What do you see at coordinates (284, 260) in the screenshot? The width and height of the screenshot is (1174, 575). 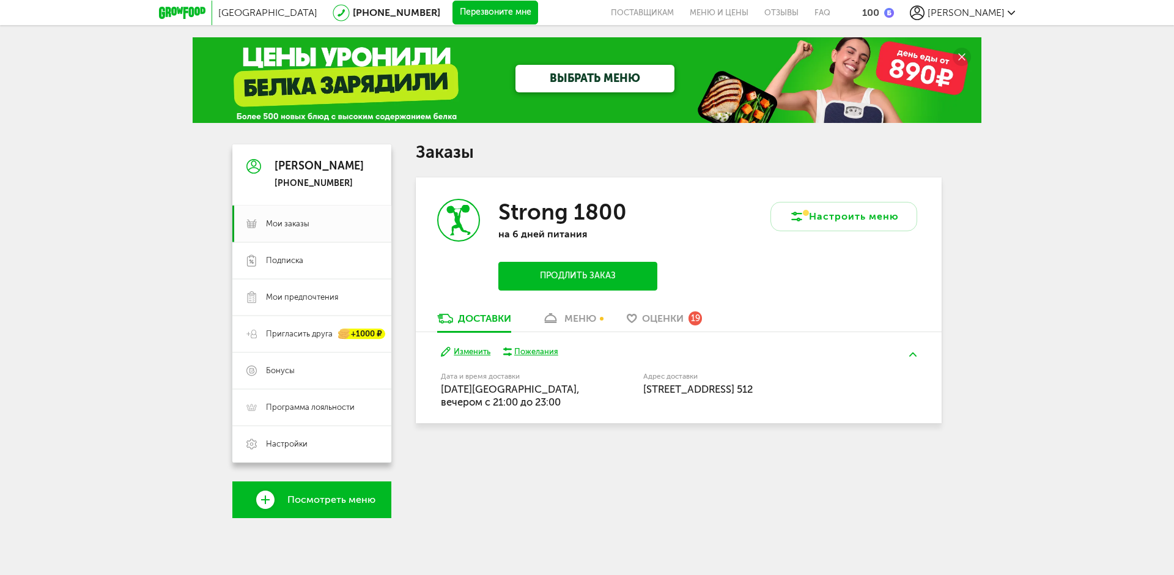 I see `span: Подписка` at bounding box center [284, 260].